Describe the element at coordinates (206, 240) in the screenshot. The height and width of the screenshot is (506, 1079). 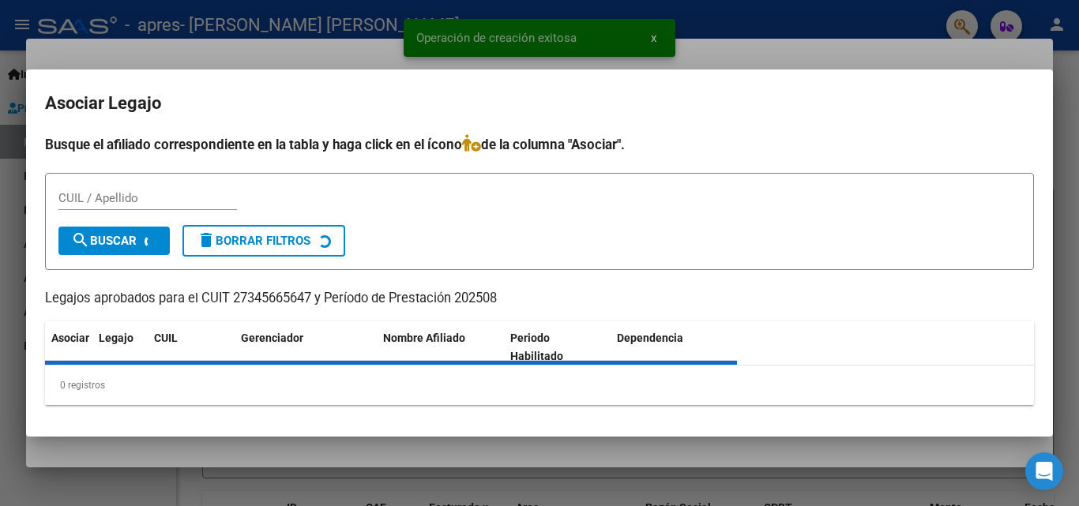
I see `mat-icon: delete` at that location.